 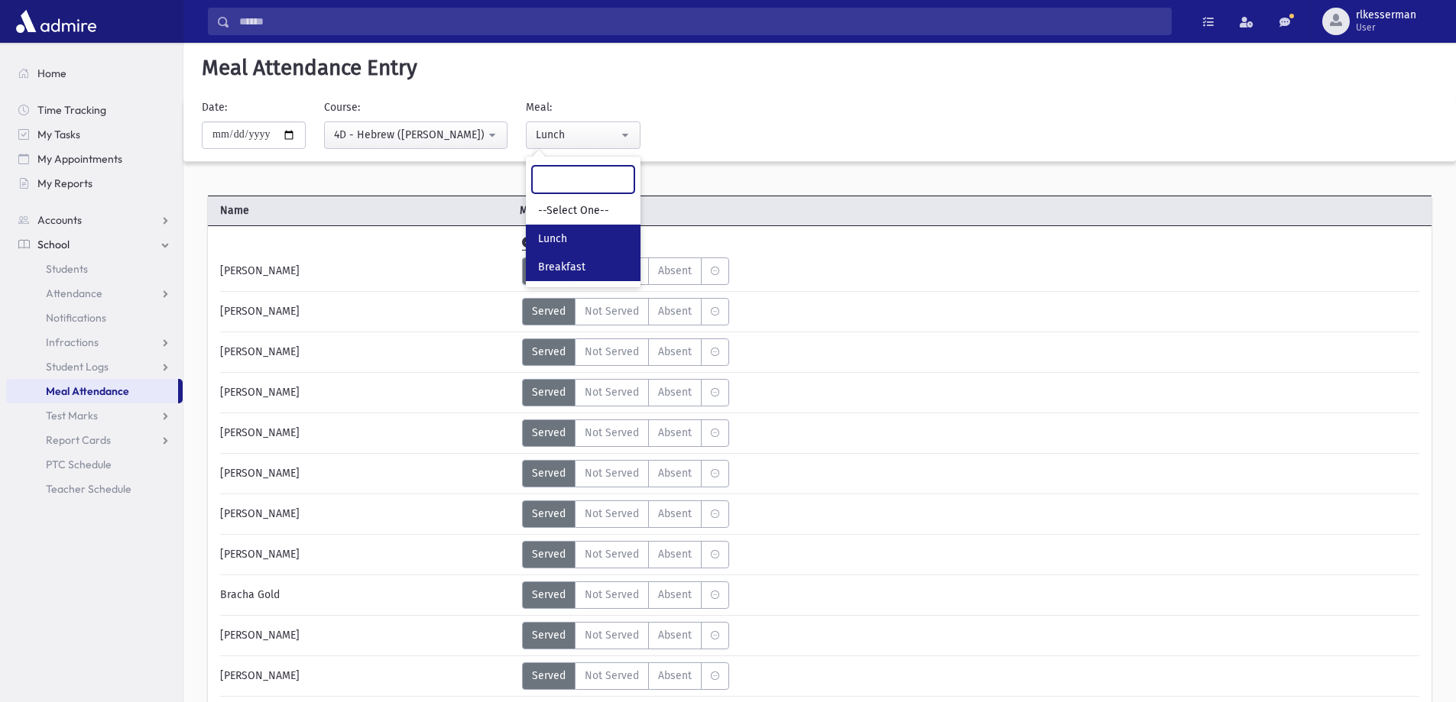 What do you see at coordinates (94, 183) in the screenshot?
I see `a: My Reports` at bounding box center [94, 183].